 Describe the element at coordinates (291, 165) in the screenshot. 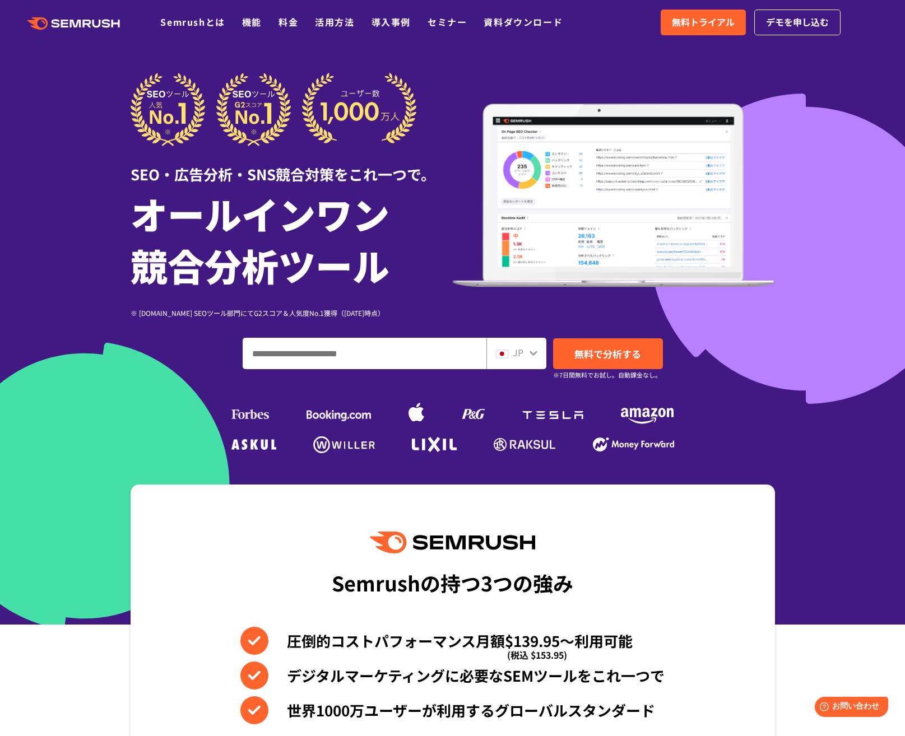

I see `div: SEO・広告分析・SNS競合対策をこれ一つで。` at that location.